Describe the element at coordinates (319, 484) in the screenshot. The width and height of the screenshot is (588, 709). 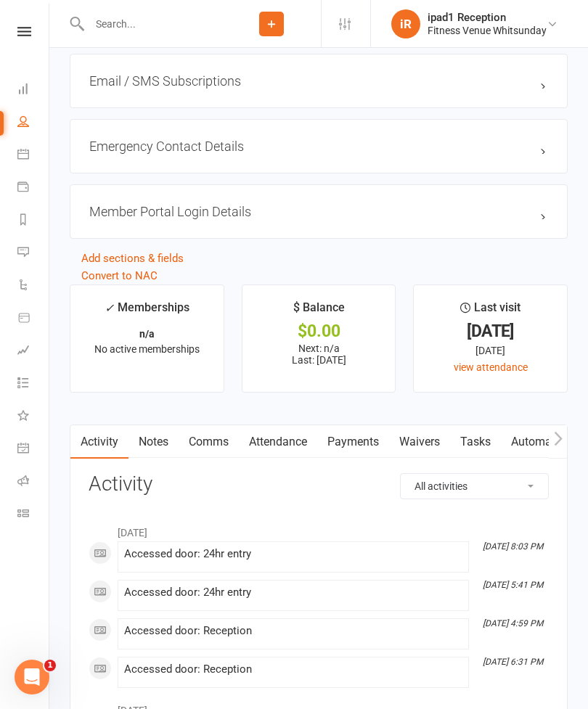
I see `h3: Activity` at that location.